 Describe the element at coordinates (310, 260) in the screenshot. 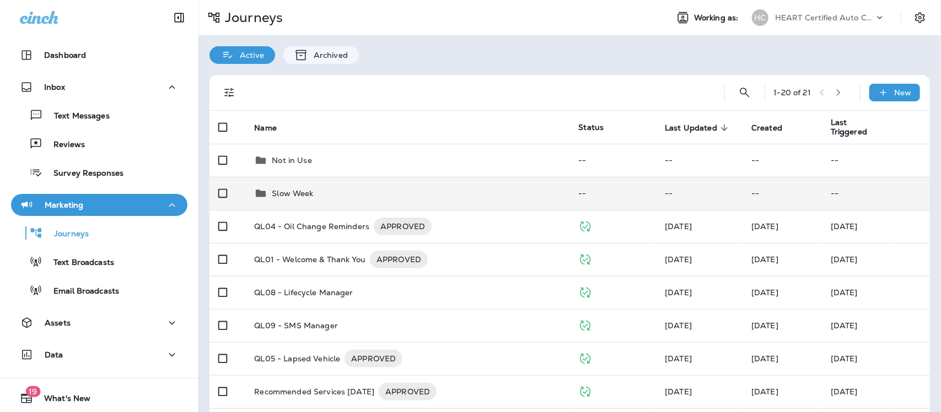

I see `p: QL01 - Welcome & Thank You` at that location.